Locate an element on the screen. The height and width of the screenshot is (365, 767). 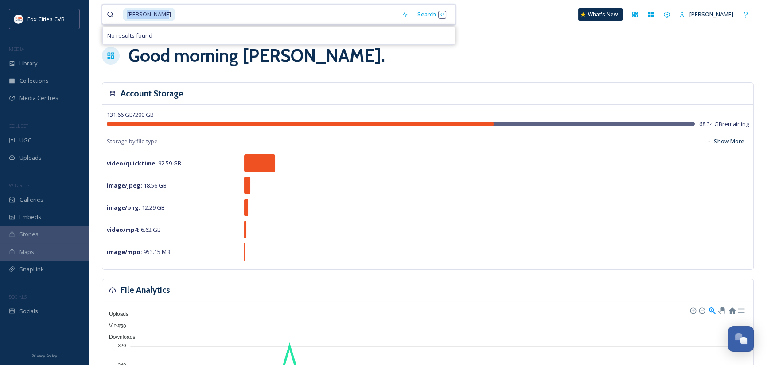
span: COLLECT is located at coordinates (18, 126).